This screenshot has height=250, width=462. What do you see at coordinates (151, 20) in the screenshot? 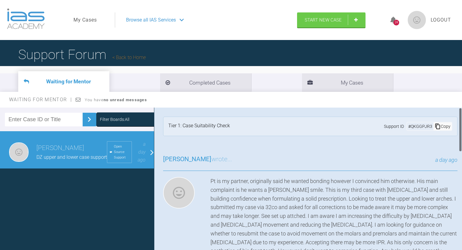
I see `span: Browse all IAS Services` at bounding box center [151, 20].